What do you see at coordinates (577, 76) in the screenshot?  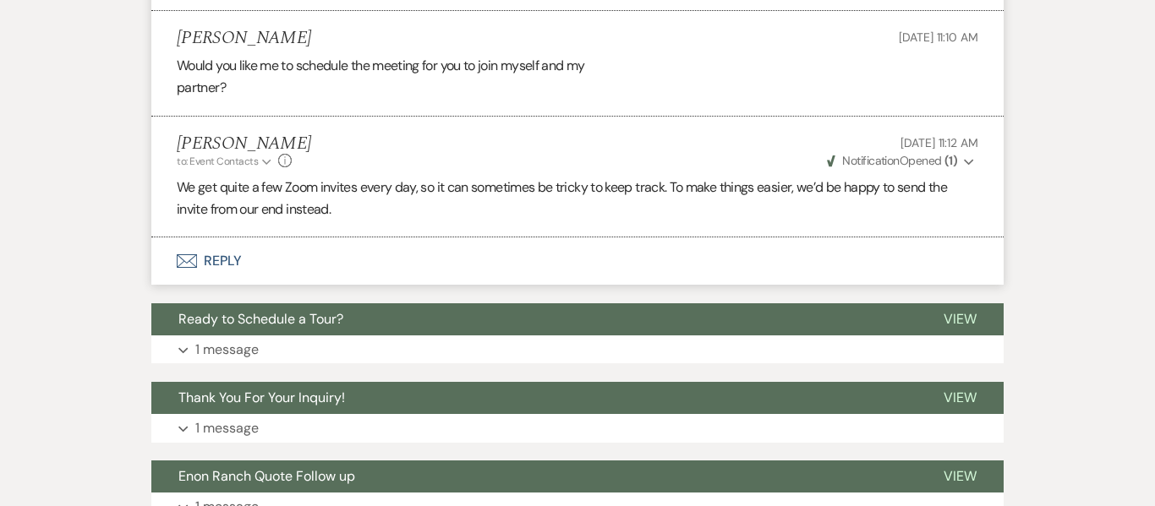 I see `div: Would you like me to schedule the meeting for you to join myself and my partner?` at bounding box center [577, 76].